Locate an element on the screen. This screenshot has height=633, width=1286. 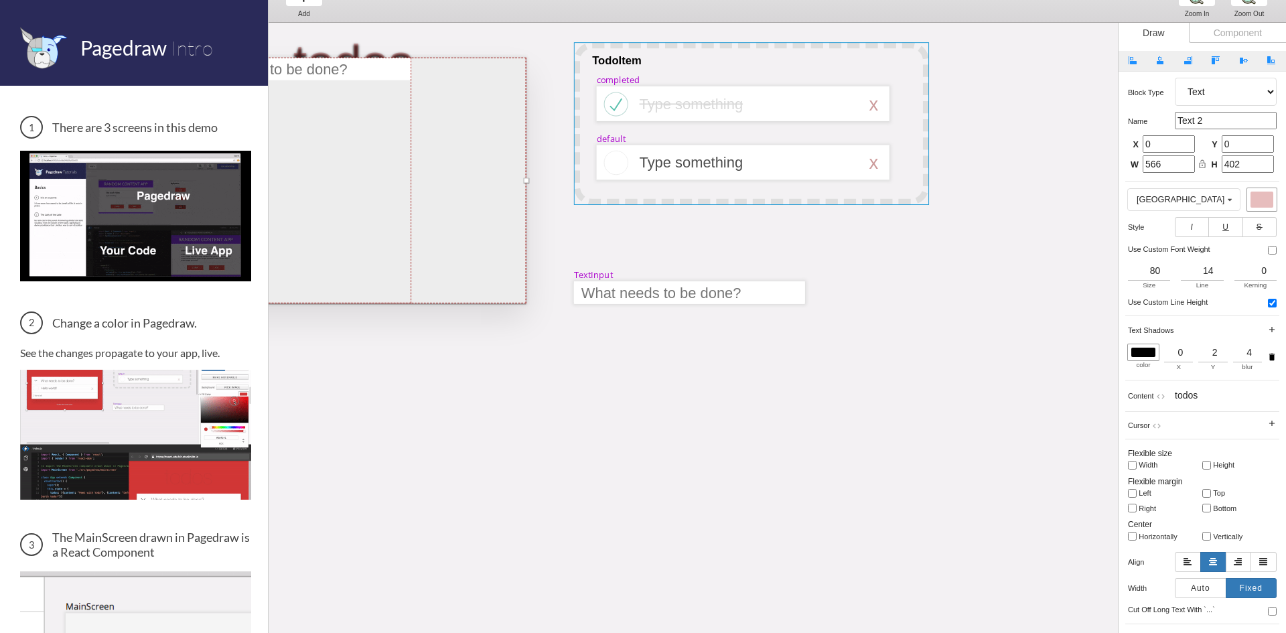
h5: text shadows is located at coordinates (1152, 330).